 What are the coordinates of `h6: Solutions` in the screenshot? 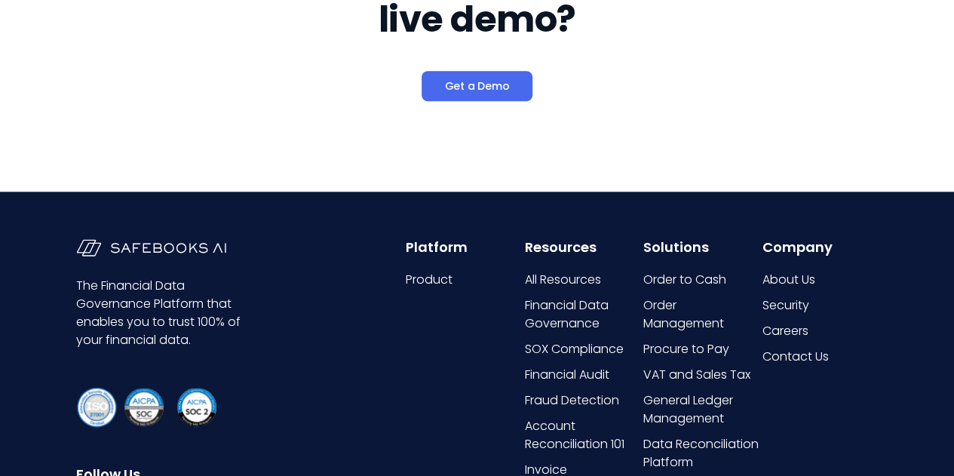 It's located at (700, 247).